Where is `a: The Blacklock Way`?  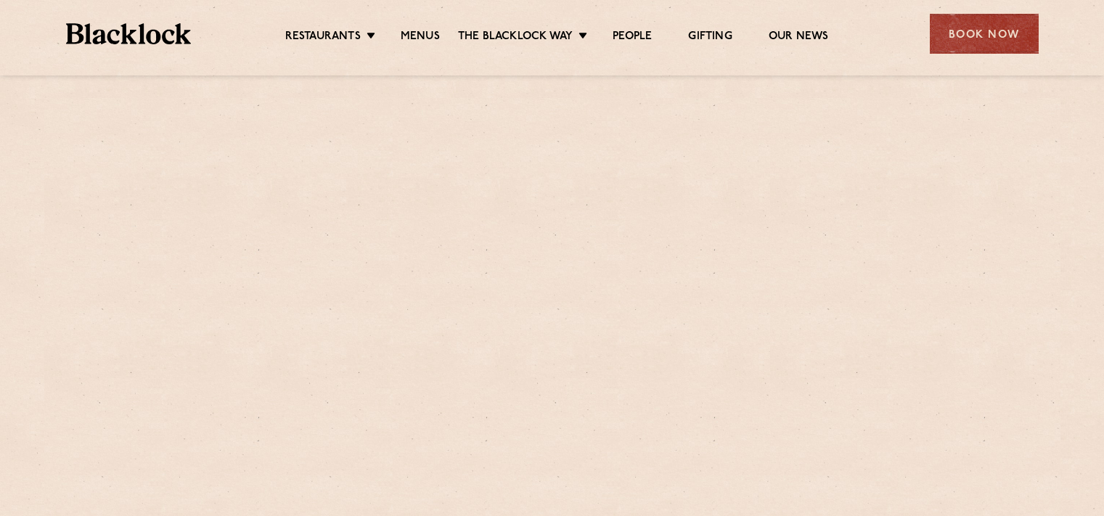 a: The Blacklock Way is located at coordinates (516, 38).